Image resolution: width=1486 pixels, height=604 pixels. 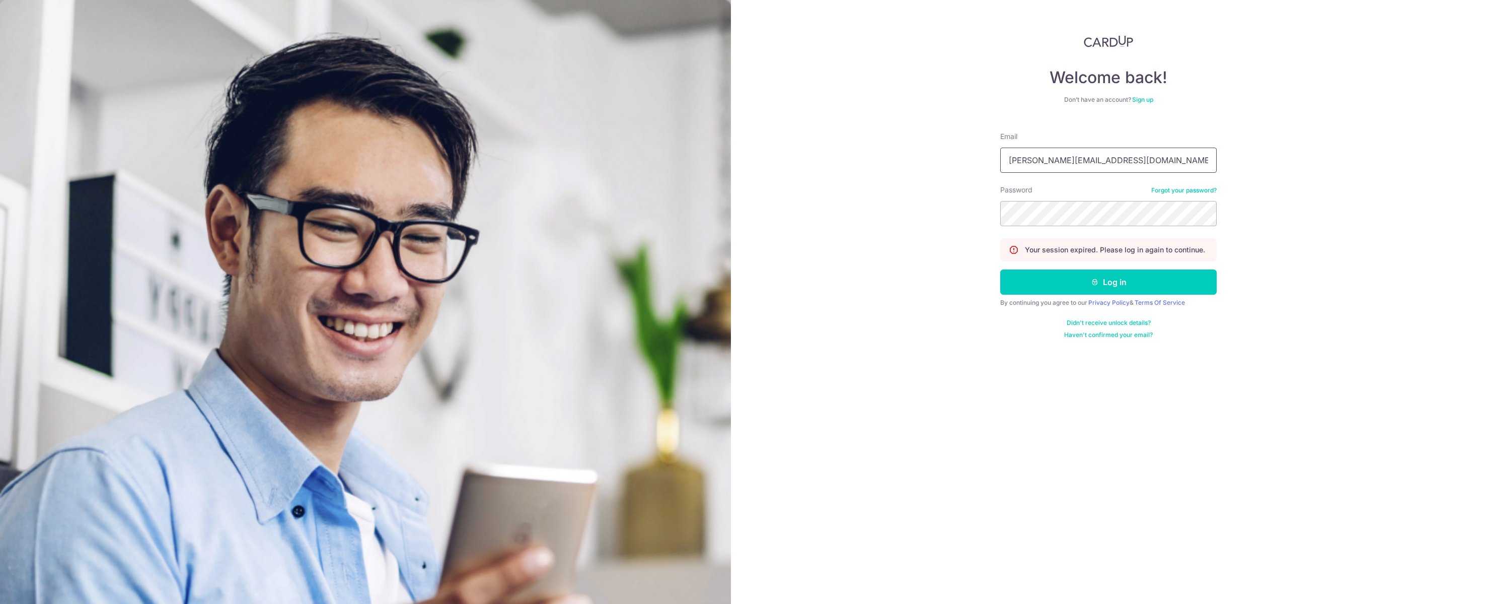 I want to click on button: Log in, so click(x=1109, y=282).